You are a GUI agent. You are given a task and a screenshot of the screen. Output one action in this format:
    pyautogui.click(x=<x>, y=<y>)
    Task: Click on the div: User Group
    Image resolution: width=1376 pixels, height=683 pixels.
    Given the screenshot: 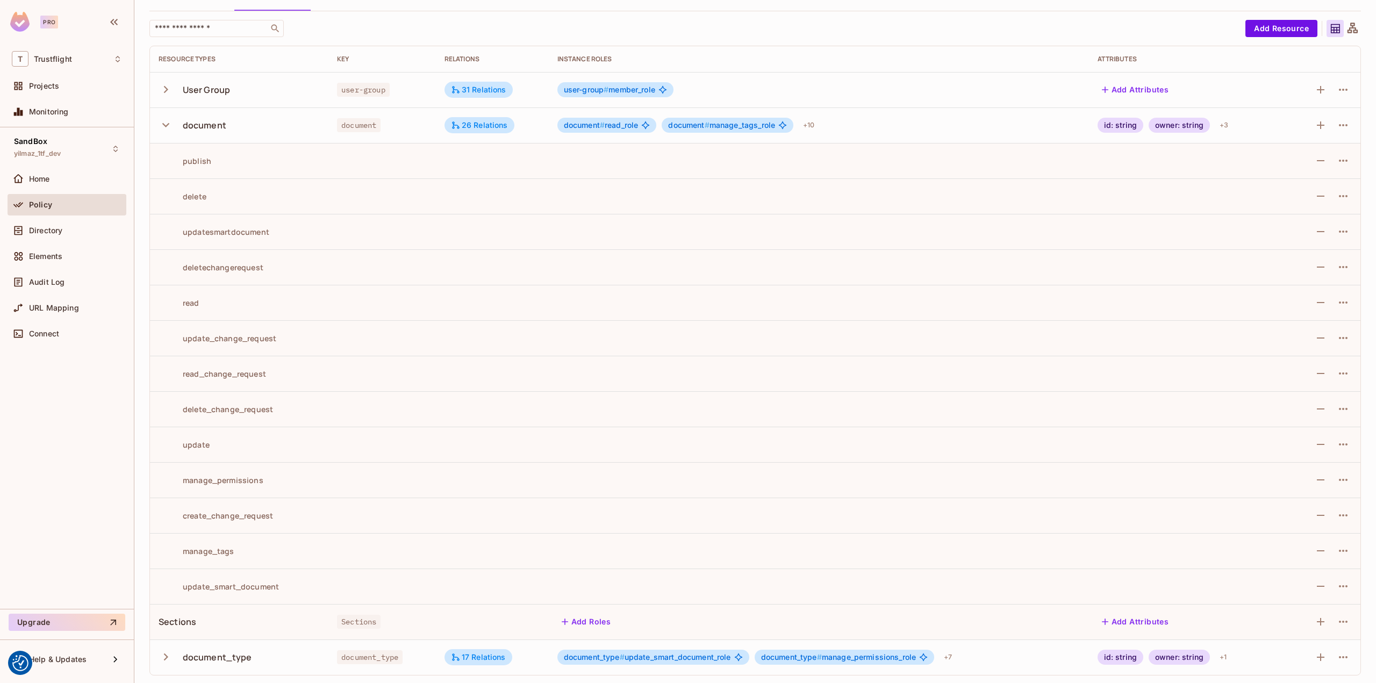 What is the action you would take?
    pyautogui.click(x=206, y=90)
    